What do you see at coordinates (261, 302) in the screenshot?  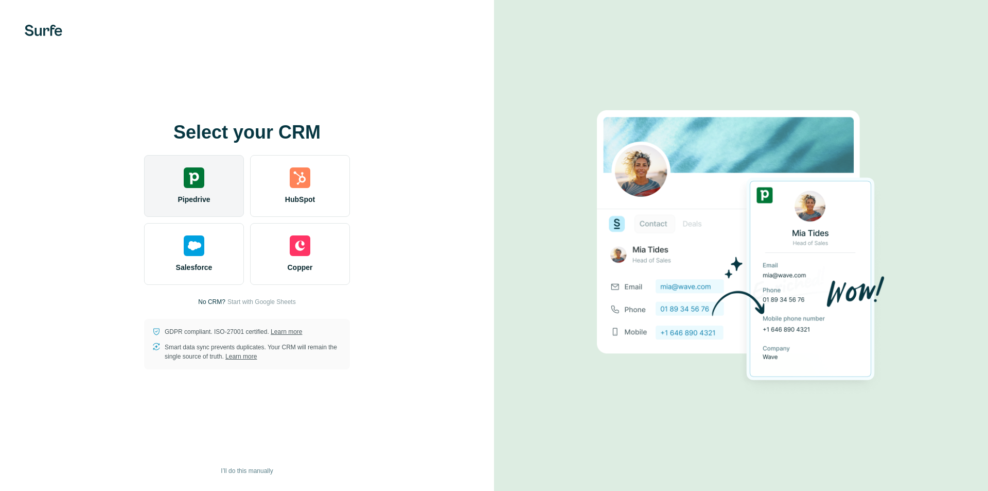 I see `button: Start with Google Sheets` at bounding box center [261, 302].